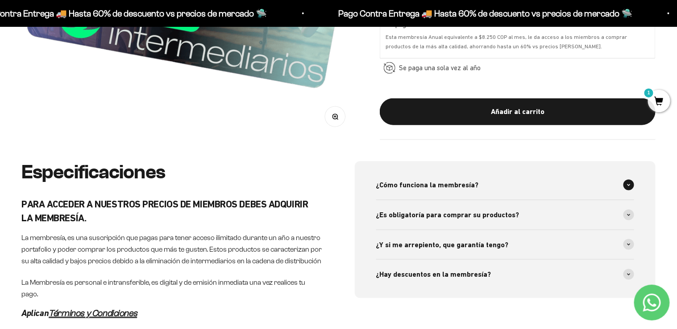 The width and height of the screenshot is (677, 329). What do you see at coordinates (505, 274) in the screenshot?
I see `summary: ¿Hay descuentos en la membresía?` at bounding box center [505, 274].